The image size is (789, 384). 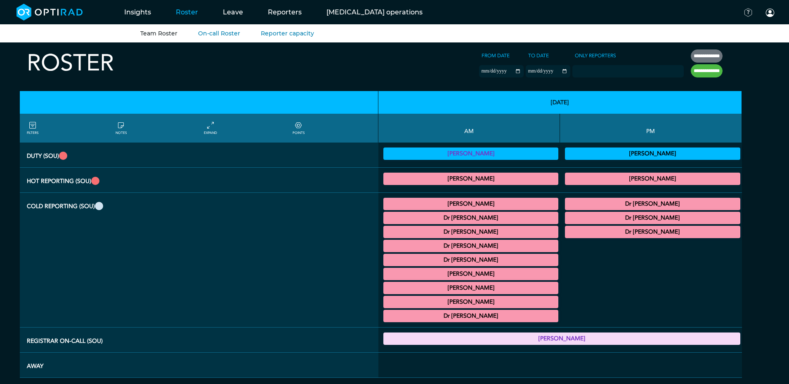 What do you see at coordinates (471, 274) in the screenshot?
I see `div: General MRI 11:00 - 13:00` at bounding box center [471, 274].